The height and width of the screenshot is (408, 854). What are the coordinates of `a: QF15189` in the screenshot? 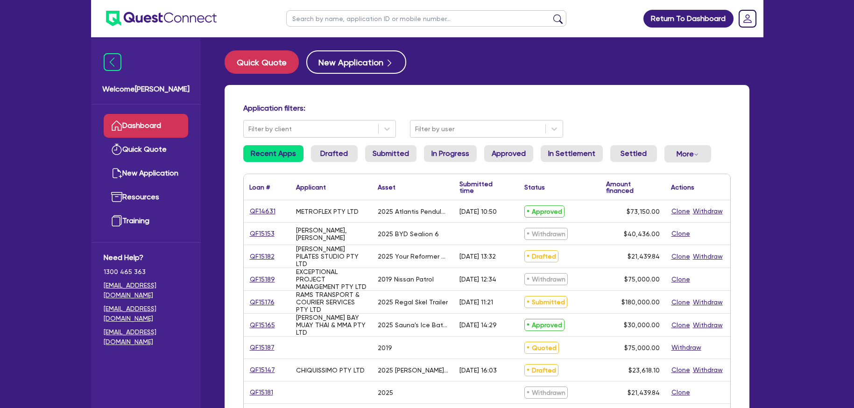 It's located at (262, 279).